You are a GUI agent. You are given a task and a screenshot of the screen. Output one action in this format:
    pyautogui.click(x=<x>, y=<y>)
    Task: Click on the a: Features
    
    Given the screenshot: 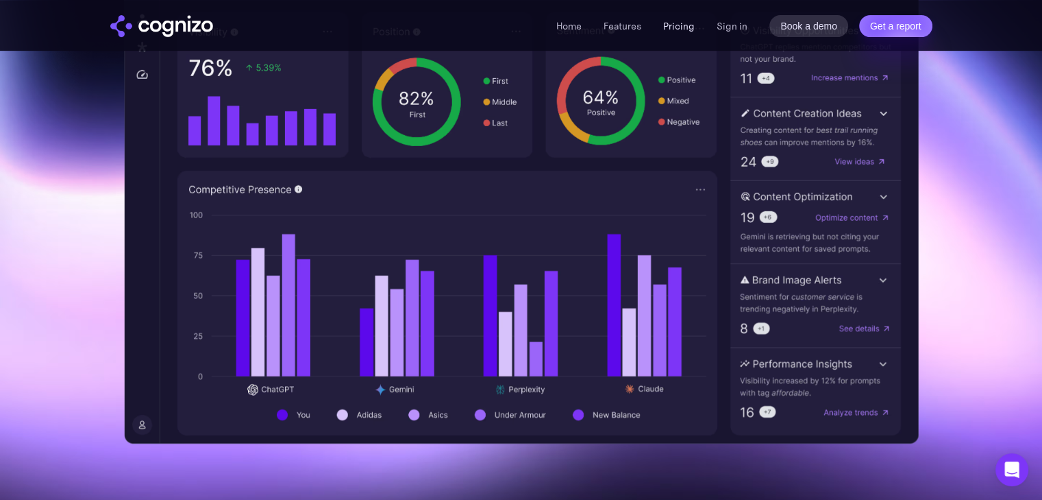 What is the action you would take?
    pyautogui.click(x=622, y=26)
    